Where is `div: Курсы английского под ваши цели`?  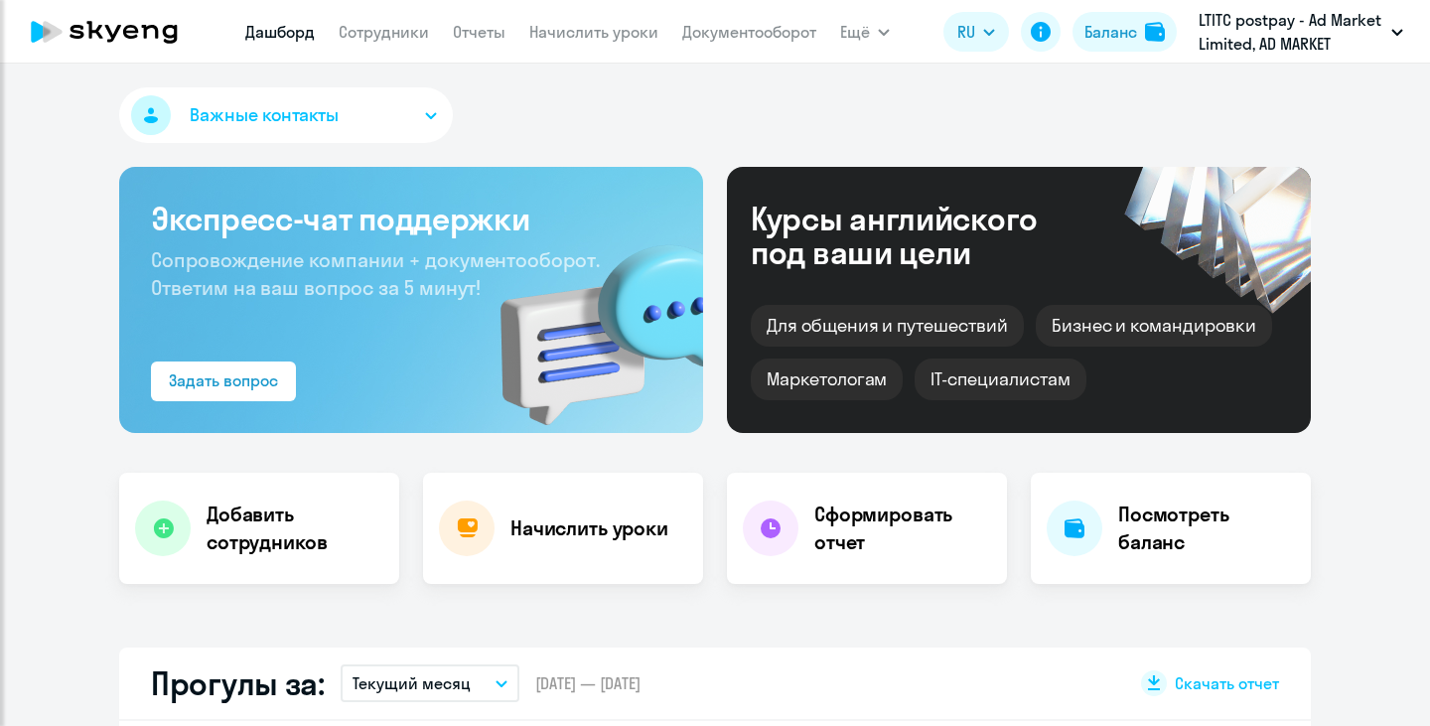
div: Курсы английского под ваши цели is located at coordinates (920, 235).